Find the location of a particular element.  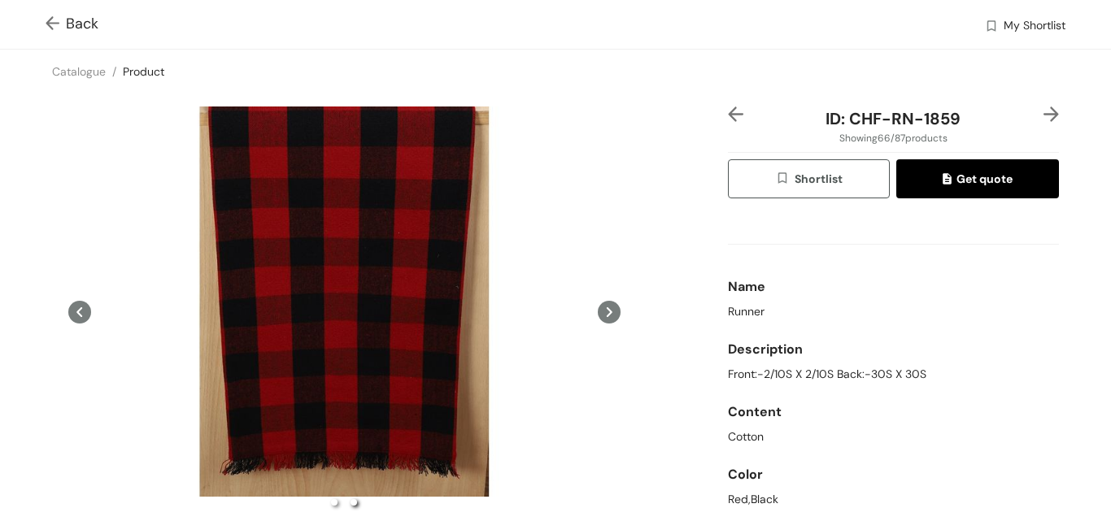

span: My Shortlist is located at coordinates (1035, 27).